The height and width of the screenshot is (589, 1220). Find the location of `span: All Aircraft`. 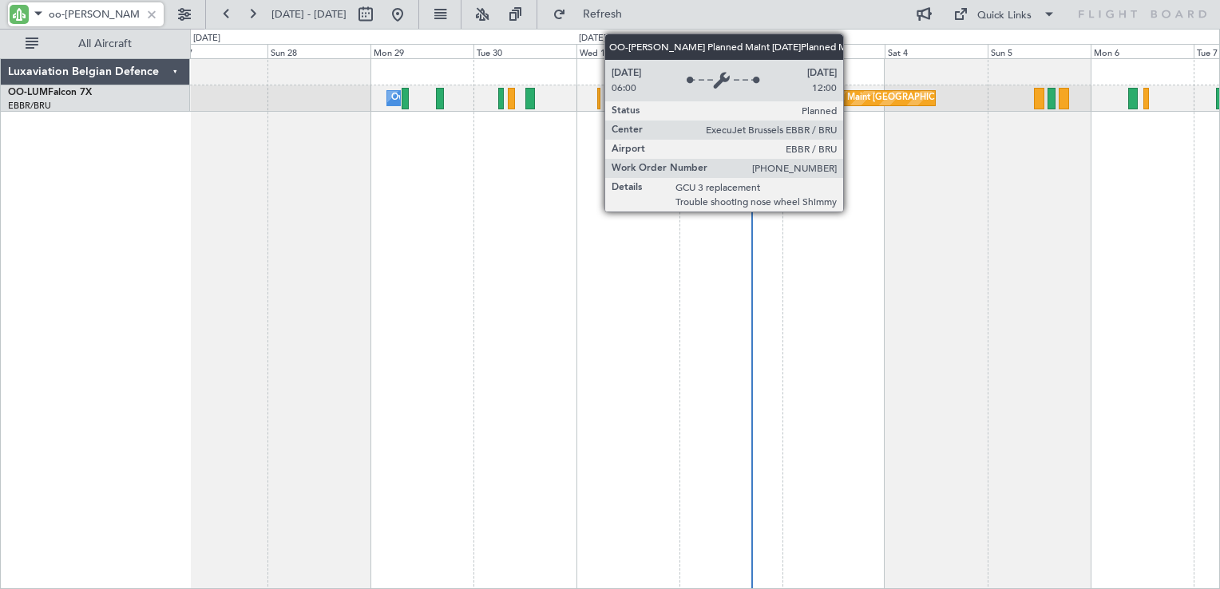

span: All Aircraft is located at coordinates (105, 44).